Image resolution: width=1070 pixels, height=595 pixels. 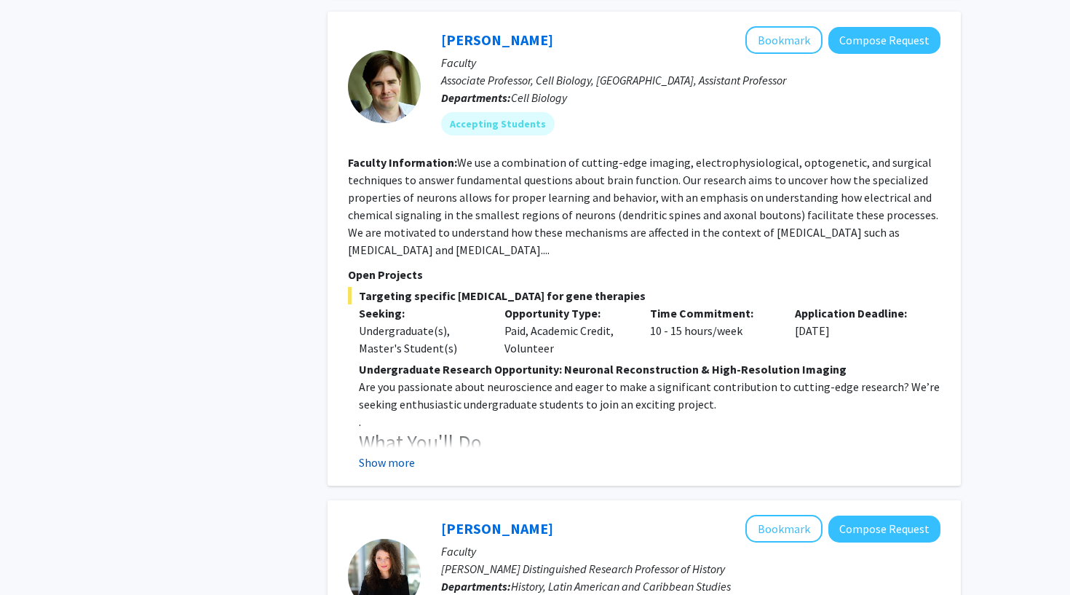 I want to click on button: Add Matt Rowan to Bookmarks, so click(x=784, y=40).